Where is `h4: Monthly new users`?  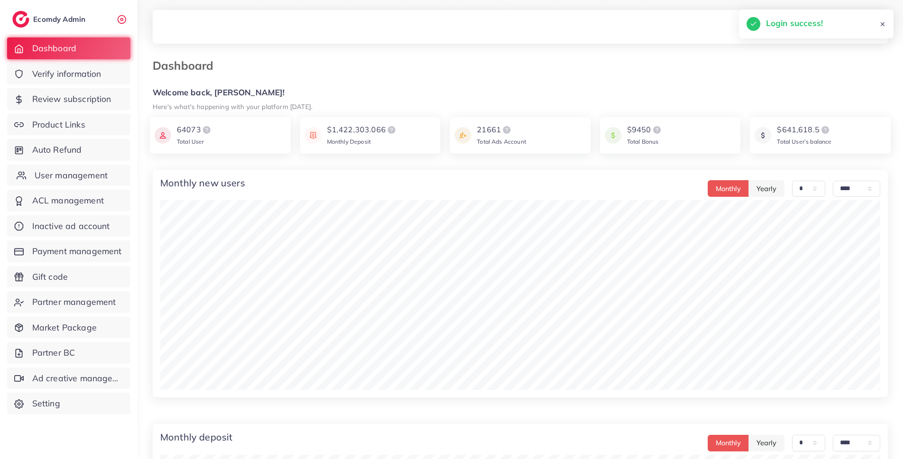 h4: Monthly new users is located at coordinates (202, 183).